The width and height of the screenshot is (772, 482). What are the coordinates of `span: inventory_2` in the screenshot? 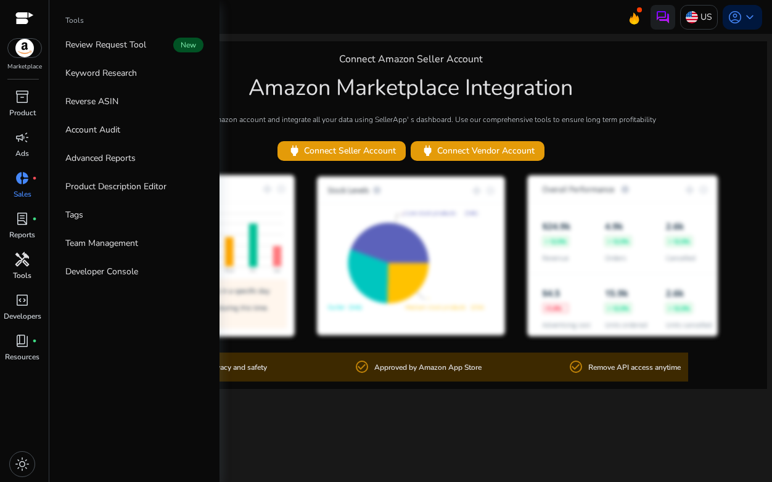 It's located at (22, 97).